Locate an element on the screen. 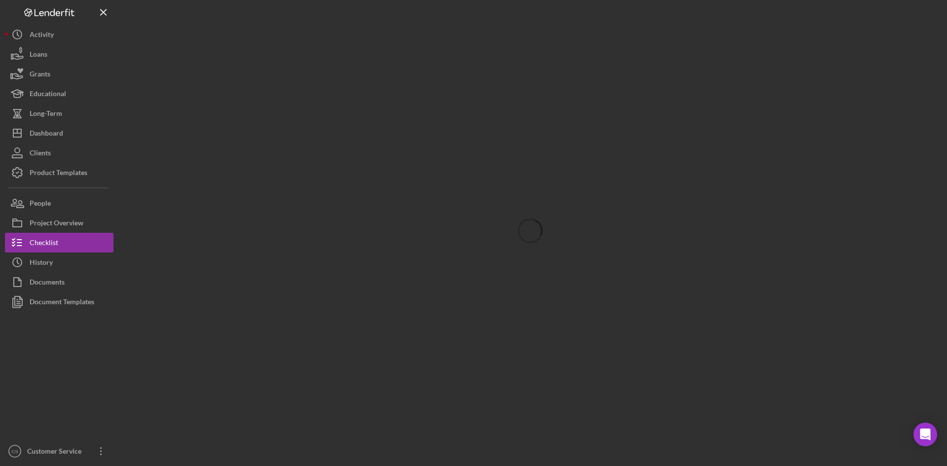 The width and height of the screenshot is (947, 466). button: Checklist is located at coordinates (59, 243).